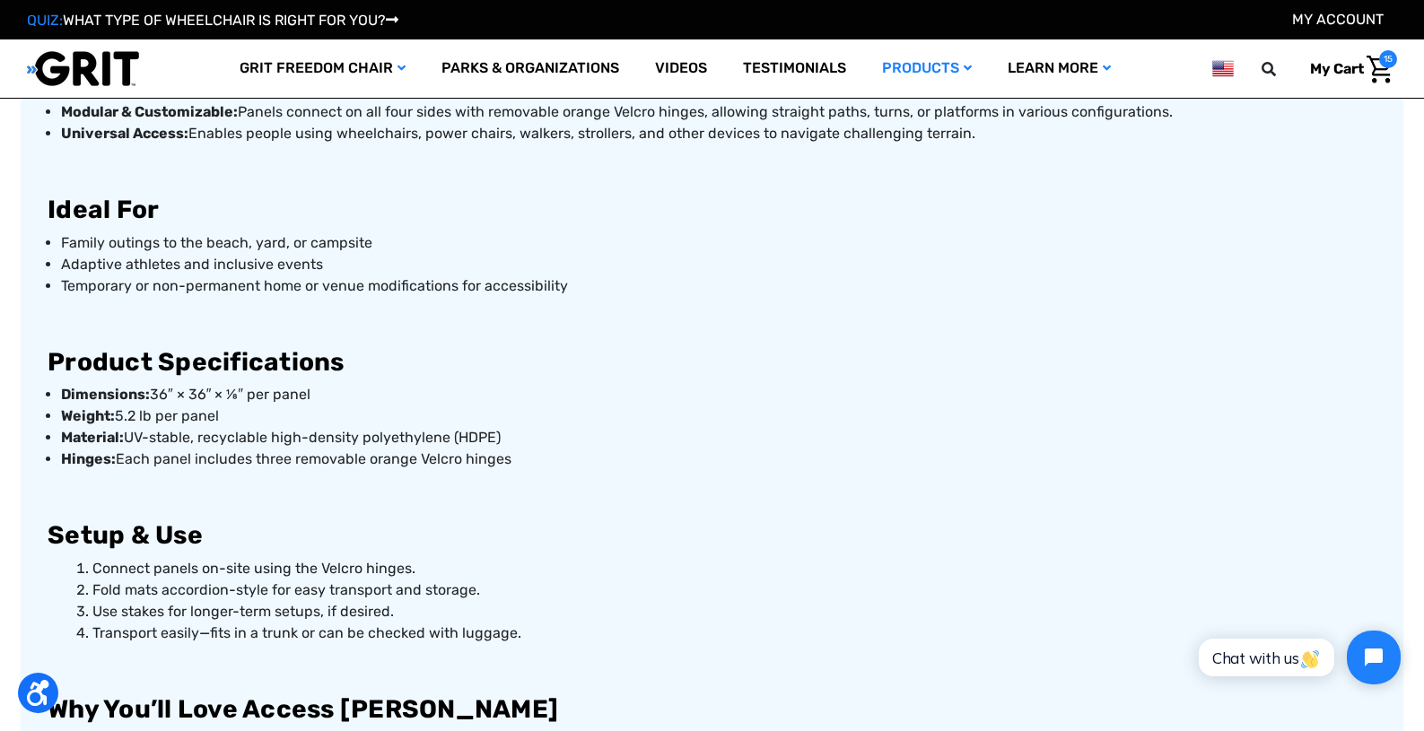  I want to click on span: My Cart, so click(1337, 68).